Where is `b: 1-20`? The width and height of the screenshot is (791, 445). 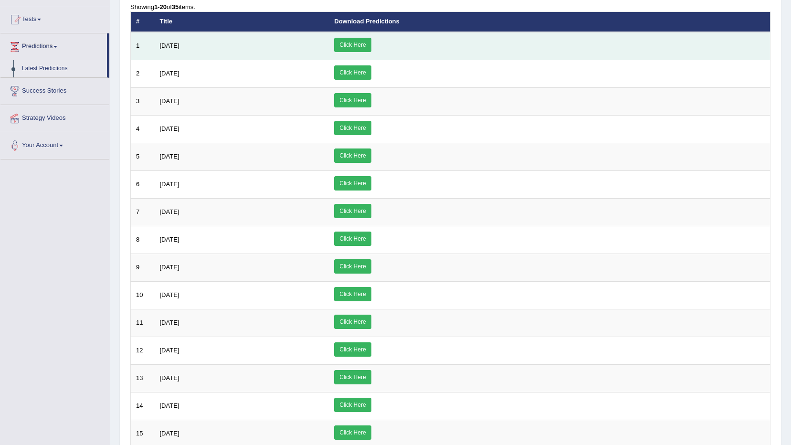
b: 1-20 is located at coordinates (160, 7).